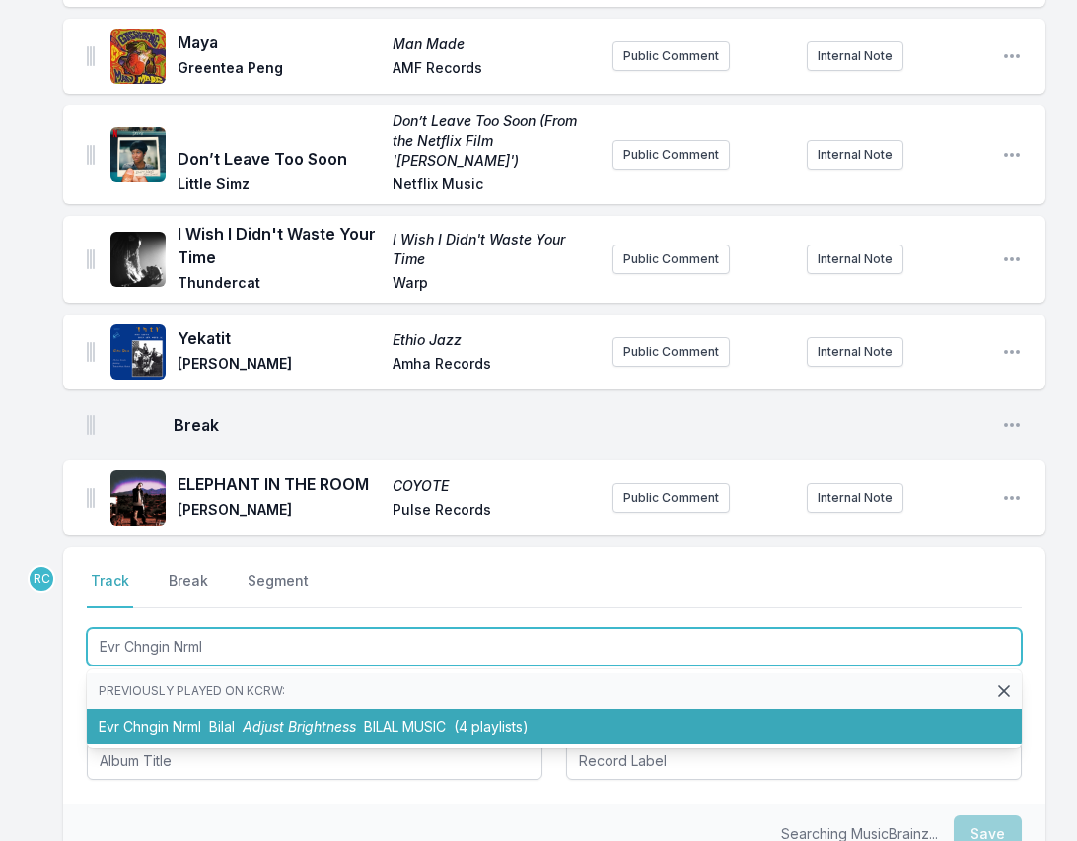  I want to click on li: Evr Chngin Nrml, so click(554, 727).